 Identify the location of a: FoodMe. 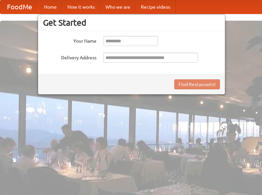
(19, 7).